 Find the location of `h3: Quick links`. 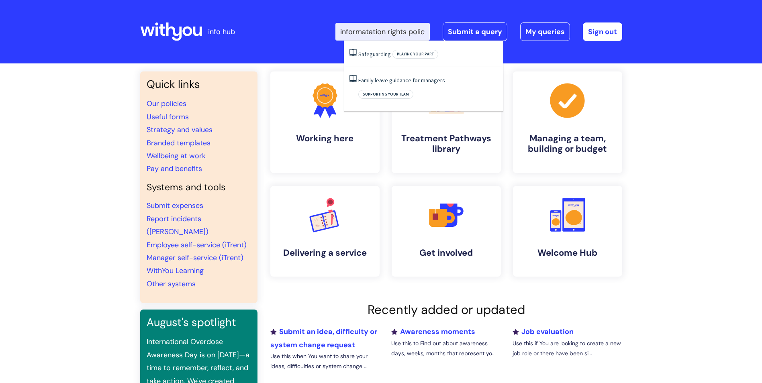

h3: Quick links is located at coordinates (199, 84).